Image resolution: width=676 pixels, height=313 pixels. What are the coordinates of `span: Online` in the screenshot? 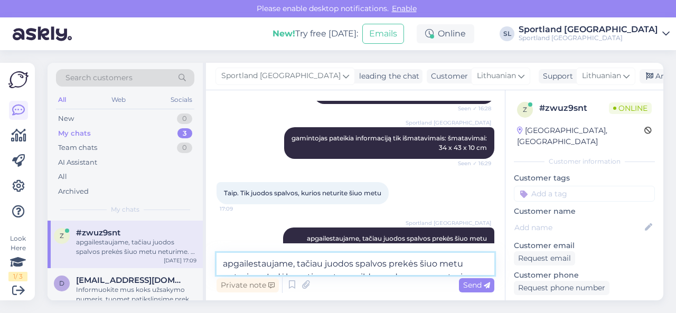 It's located at (630, 108).